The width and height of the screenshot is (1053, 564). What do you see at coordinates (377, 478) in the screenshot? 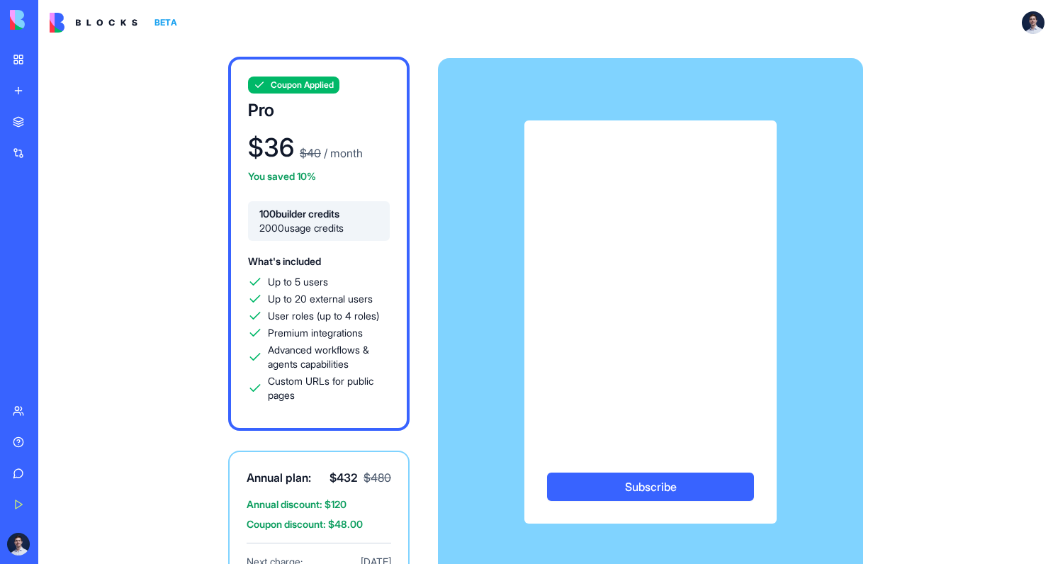
I see `p: $ 480` at bounding box center [377, 478].